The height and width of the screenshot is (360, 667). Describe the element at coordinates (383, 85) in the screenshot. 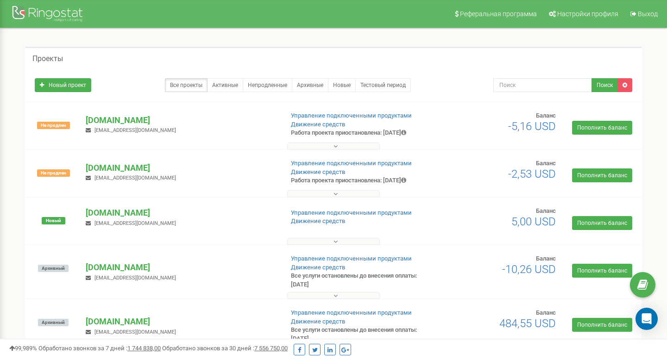

I see `a: Тестовый период` at that location.